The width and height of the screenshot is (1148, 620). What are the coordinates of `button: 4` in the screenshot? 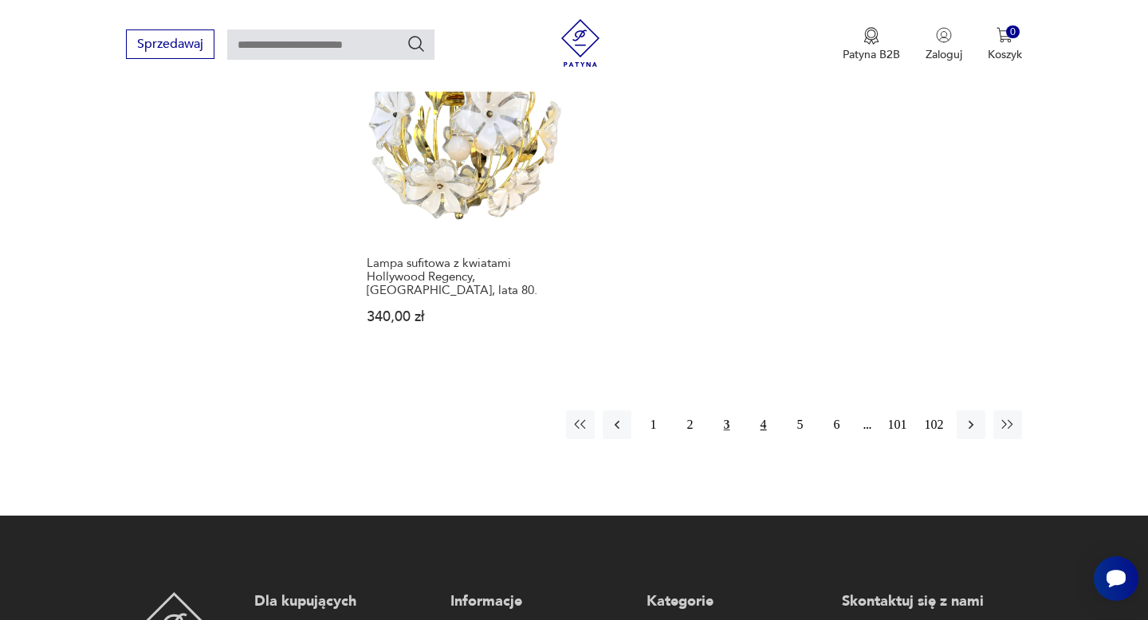 It's located at (764, 425).